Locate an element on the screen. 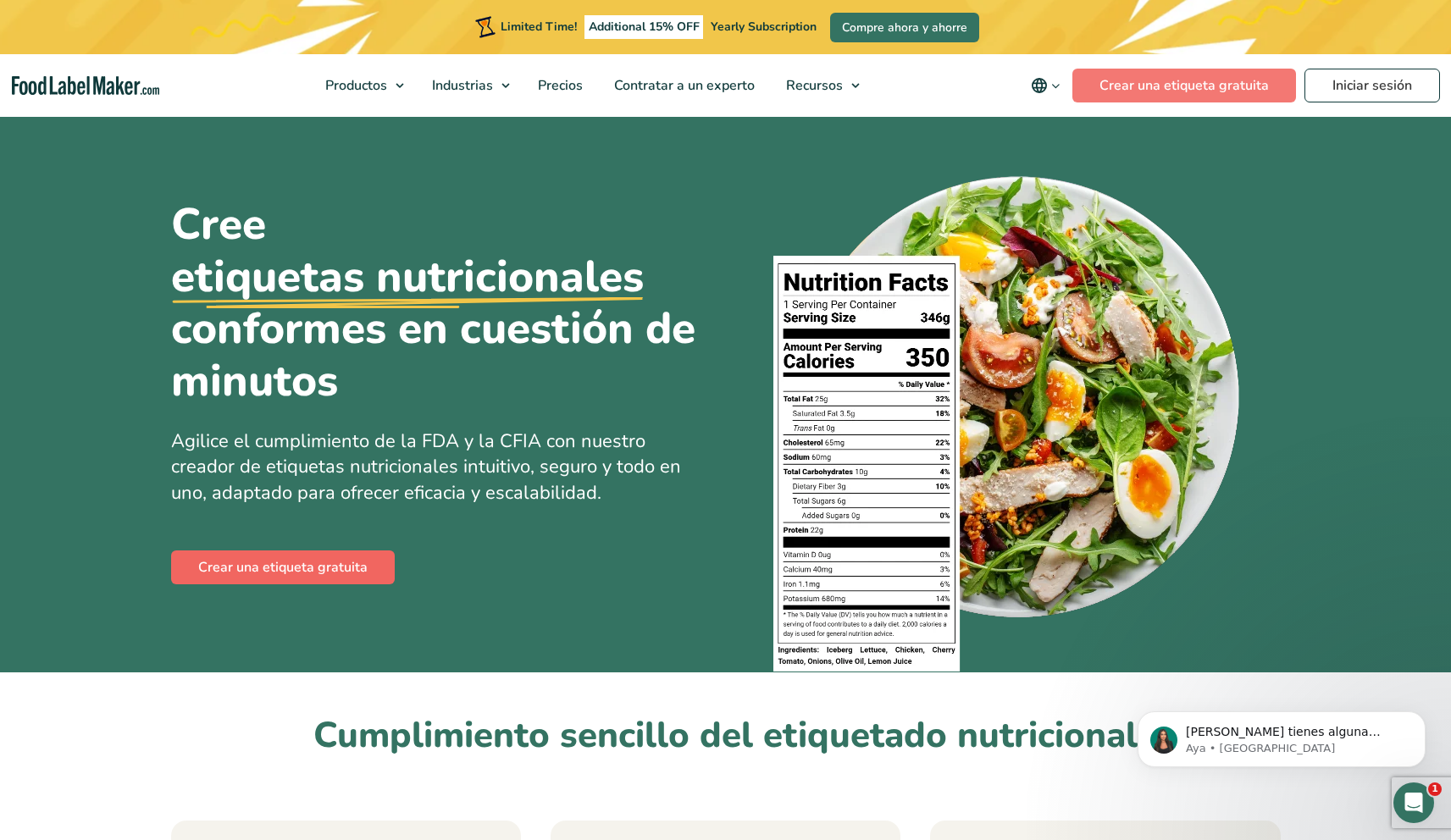 The image size is (1451, 840). a: Iniciar sesión is located at coordinates (1372, 86).